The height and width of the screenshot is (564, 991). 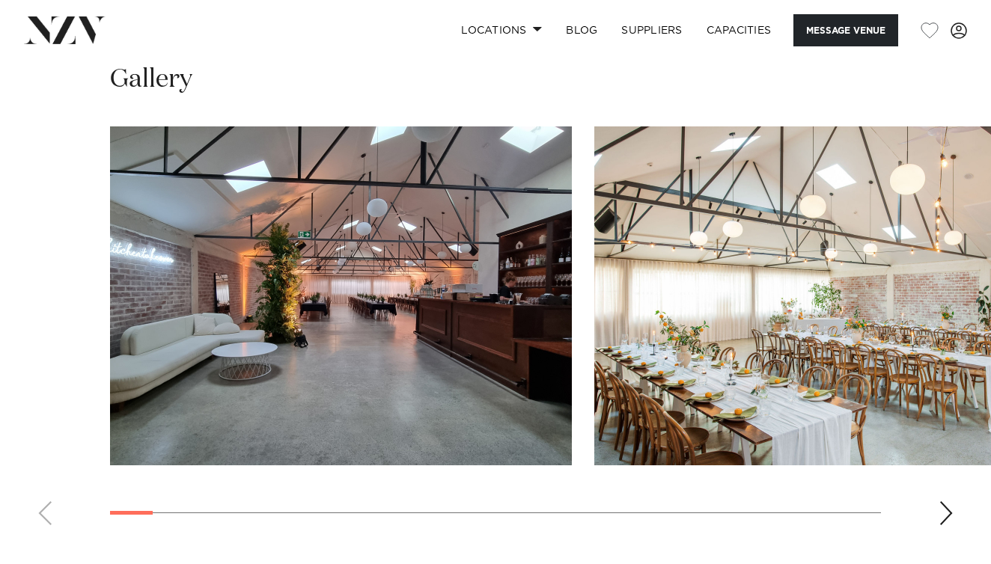 What do you see at coordinates (739, 30) in the screenshot?
I see `a: Capacities` at bounding box center [739, 30].